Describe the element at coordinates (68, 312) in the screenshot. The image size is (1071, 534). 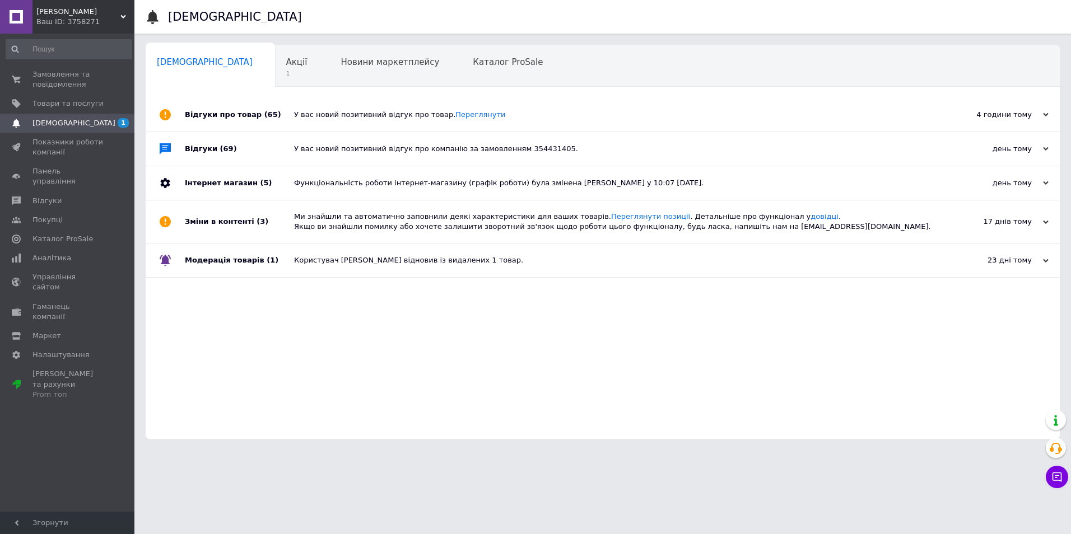
I see `span: Гаманець компанії` at that location.